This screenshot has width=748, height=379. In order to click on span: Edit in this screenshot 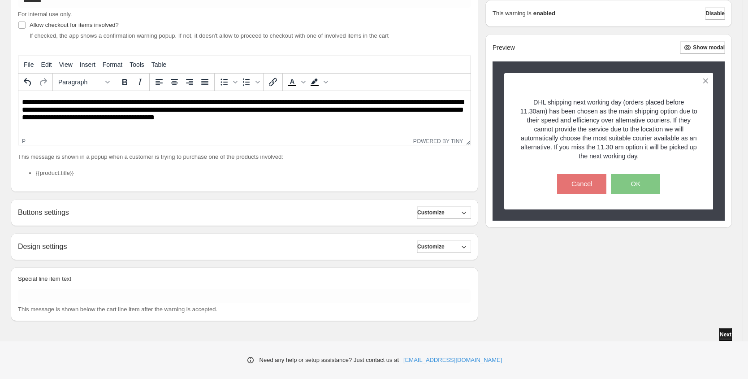, I will do `click(47, 65)`.